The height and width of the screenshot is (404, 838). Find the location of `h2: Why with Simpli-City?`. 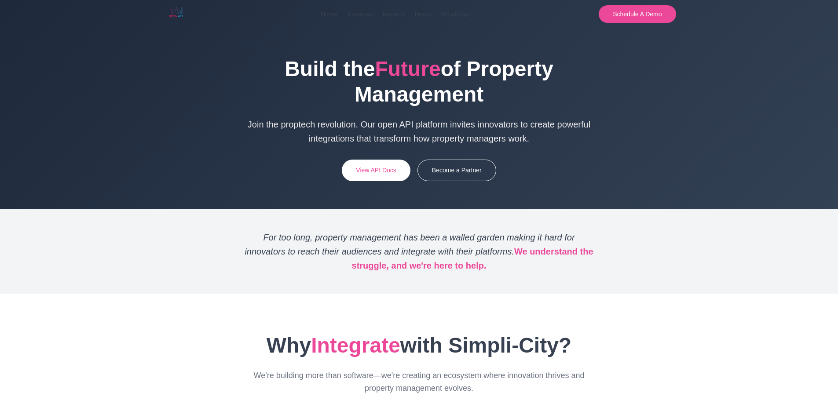

h2: Why with Simpli-City? is located at coordinates (419, 346).